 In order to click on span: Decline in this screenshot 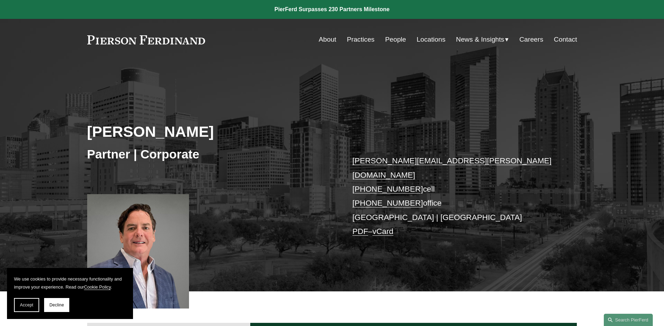, I will do `click(57, 305)`.